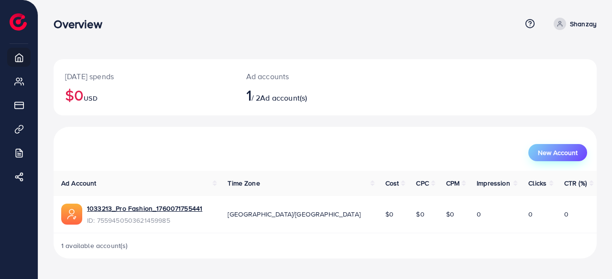 Image resolution: width=612 pixels, height=279 pixels. I want to click on h2: $0, so click(144, 95).